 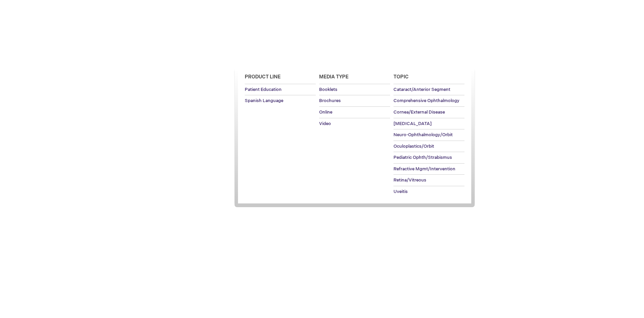 I want to click on span: Neuro-Ophthalmology/Orbit, so click(x=423, y=135).